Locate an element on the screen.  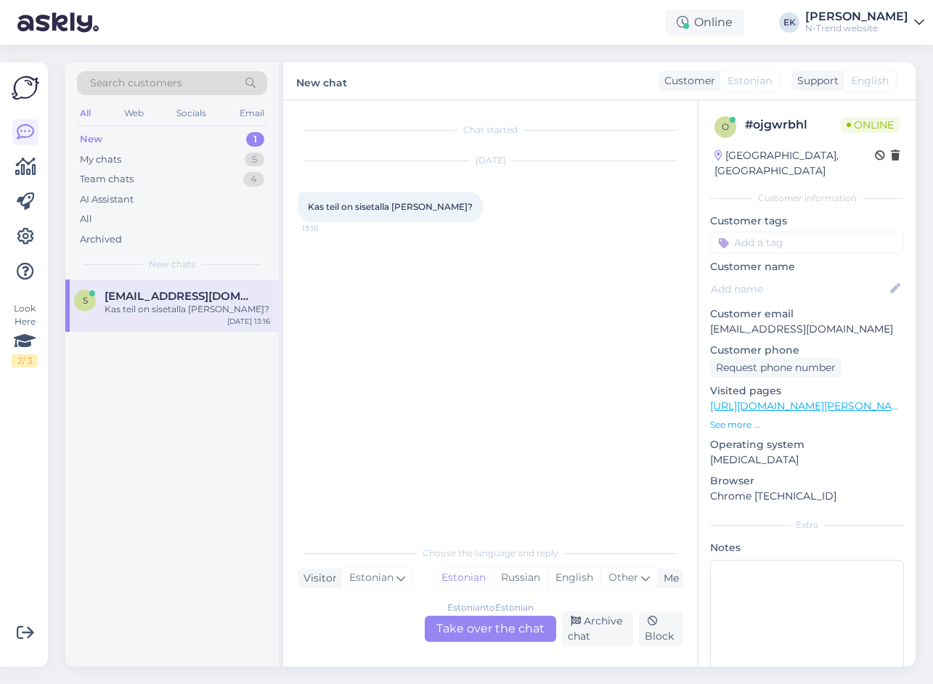
div: Look Here is located at coordinates (25, 335).